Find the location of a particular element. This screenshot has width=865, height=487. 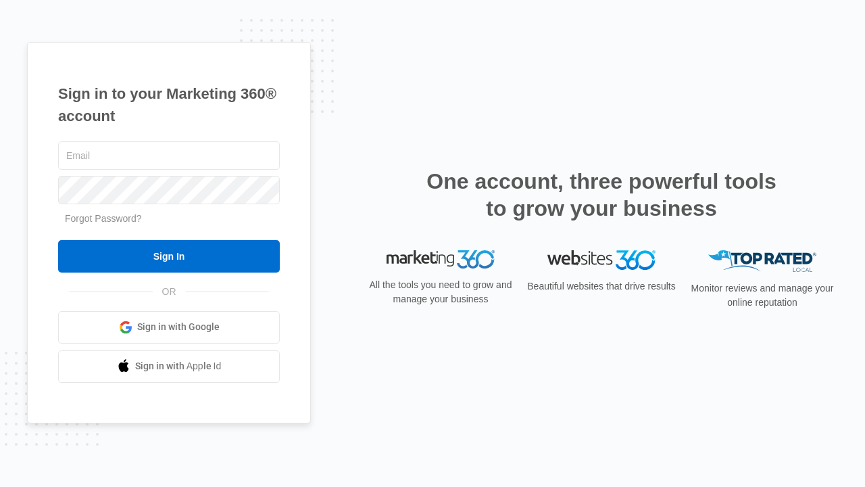

a: Sign in with Apple Id is located at coordinates (169, 366).